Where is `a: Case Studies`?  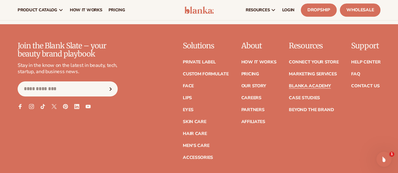
a: Case Studies is located at coordinates (304, 98).